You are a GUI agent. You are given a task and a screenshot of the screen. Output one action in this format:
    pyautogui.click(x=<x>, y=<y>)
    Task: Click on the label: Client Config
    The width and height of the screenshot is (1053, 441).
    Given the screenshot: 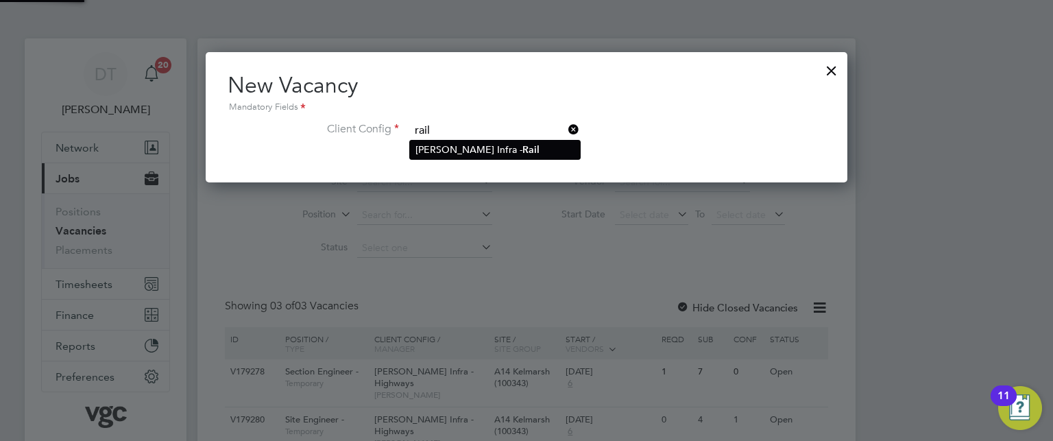 What is the action you would take?
    pyautogui.click(x=313, y=129)
    